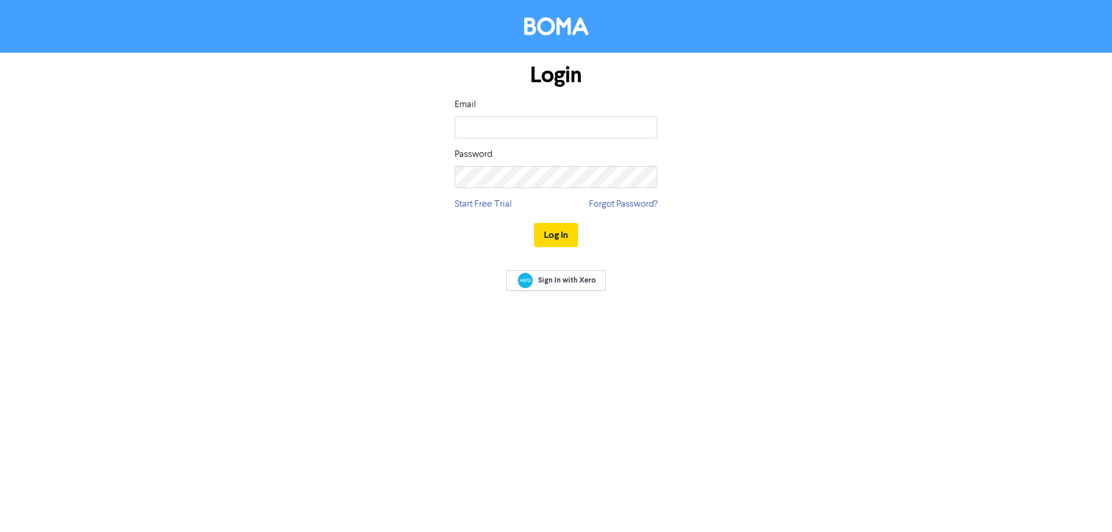  Describe the element at coordinates (556, 280) in the screenshot. I see `a: Sign In with Xero` at that location.